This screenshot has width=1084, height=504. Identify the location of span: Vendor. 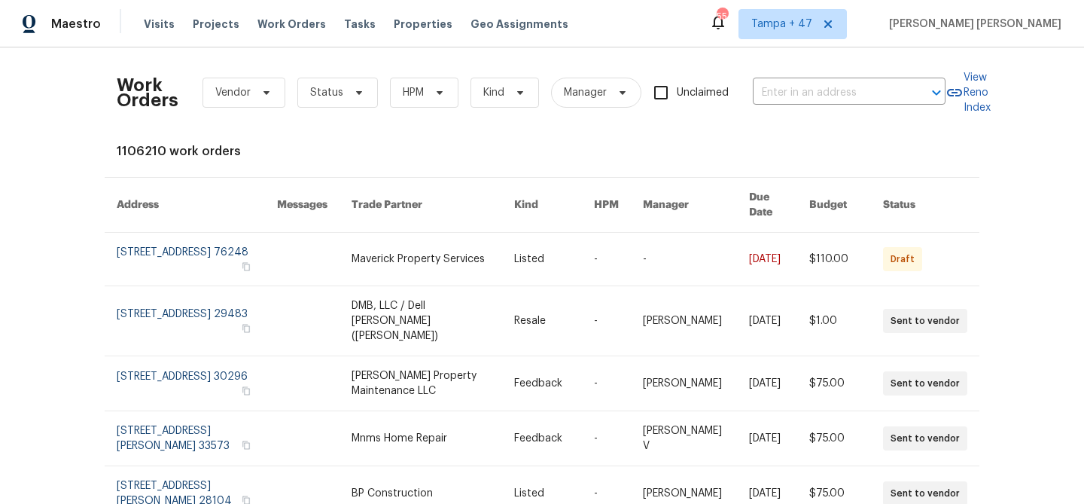
(233, 93).